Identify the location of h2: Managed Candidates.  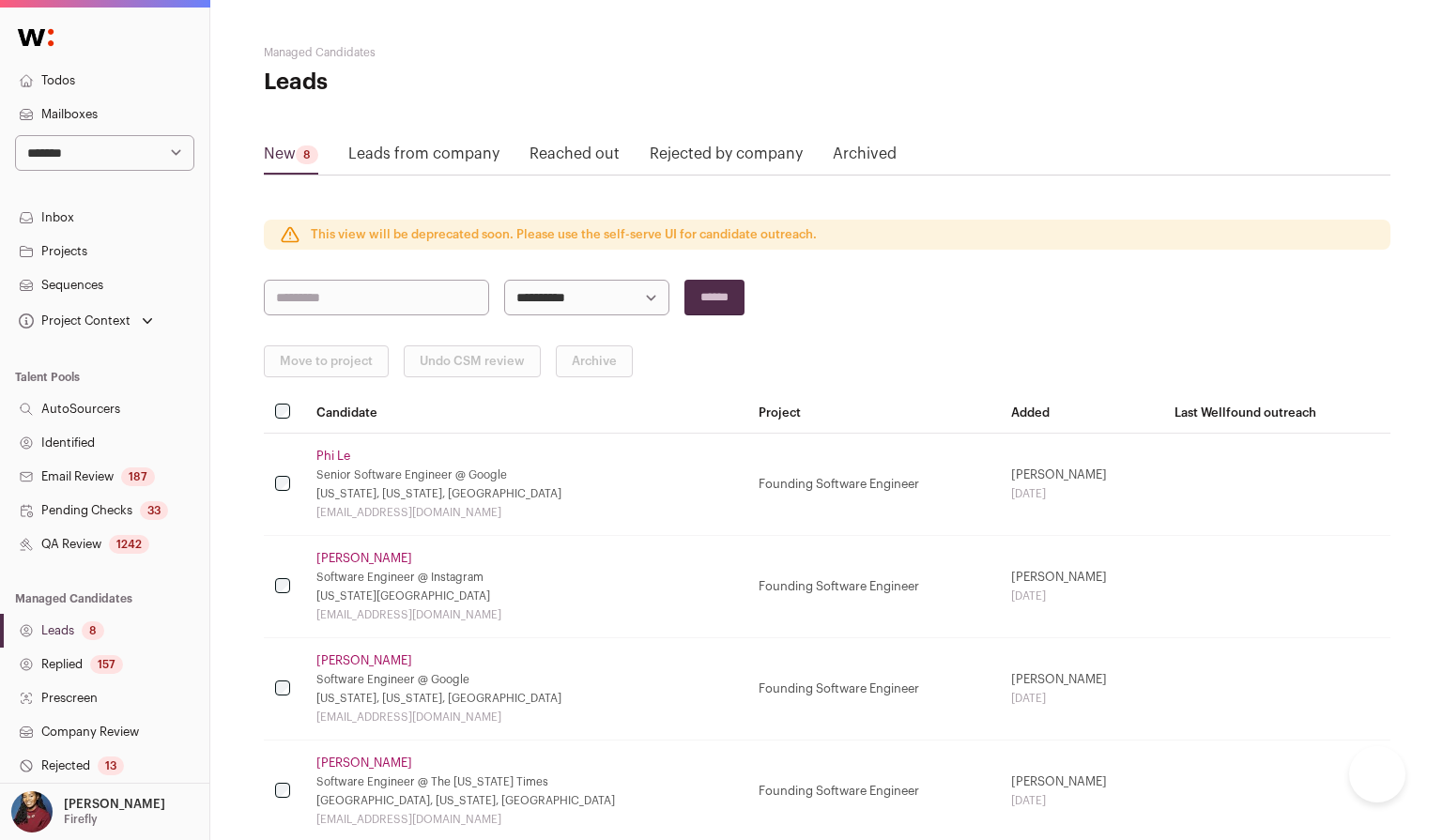
(452, 52).